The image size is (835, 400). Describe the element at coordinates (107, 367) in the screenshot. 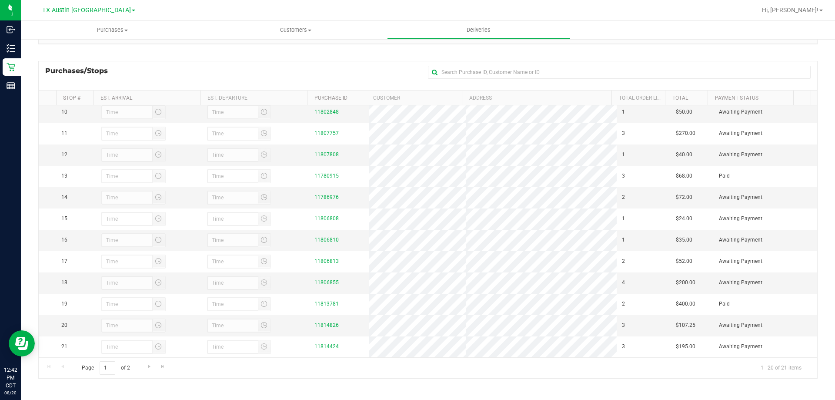

I see `input: 1` at that location.